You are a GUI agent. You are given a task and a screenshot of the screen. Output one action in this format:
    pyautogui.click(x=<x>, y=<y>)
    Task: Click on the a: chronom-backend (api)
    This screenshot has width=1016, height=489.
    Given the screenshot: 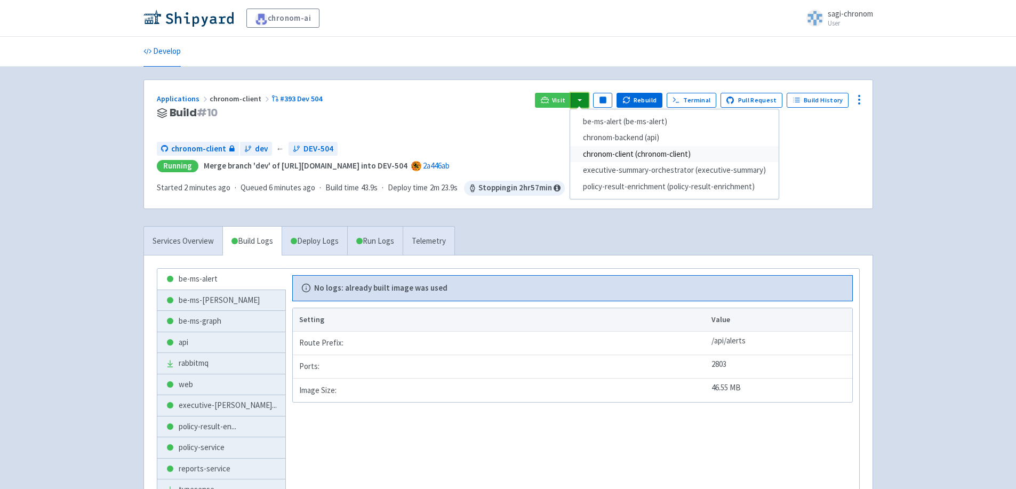 What is the action you would take?
    pyautogui.click(x=674, y=138)
    